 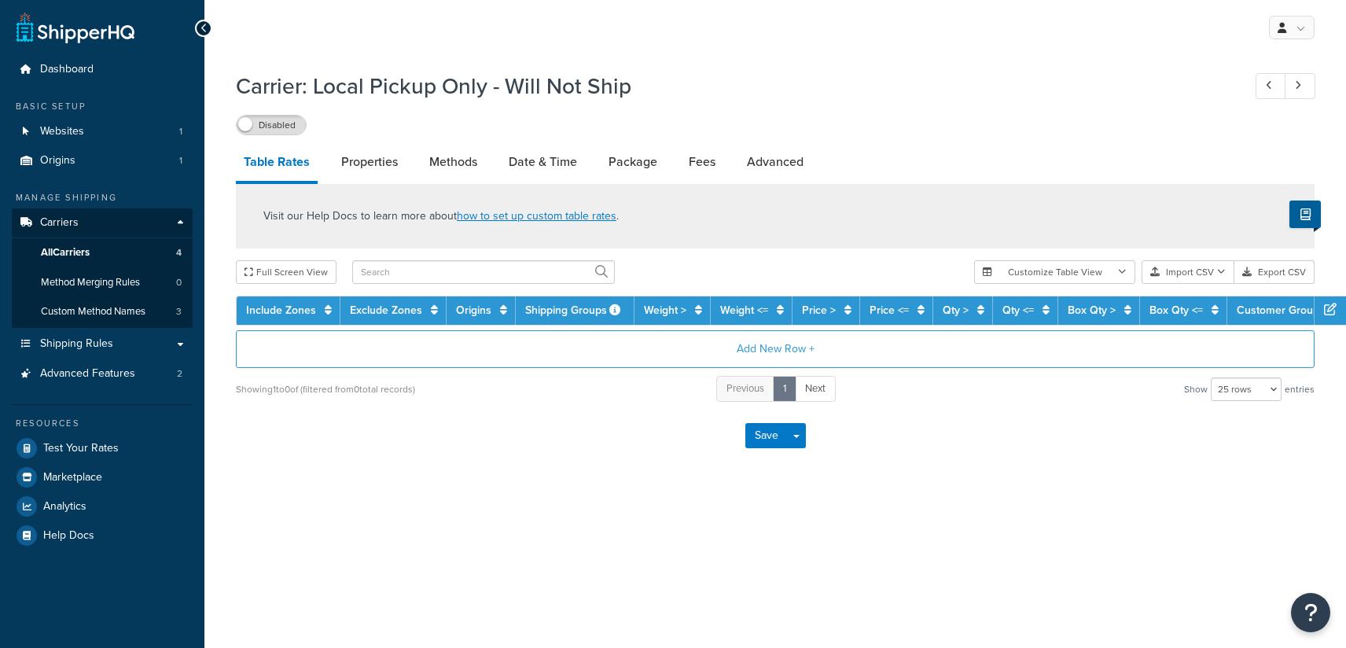 I want to click on a: Weight >, so click(x=665, y=310).